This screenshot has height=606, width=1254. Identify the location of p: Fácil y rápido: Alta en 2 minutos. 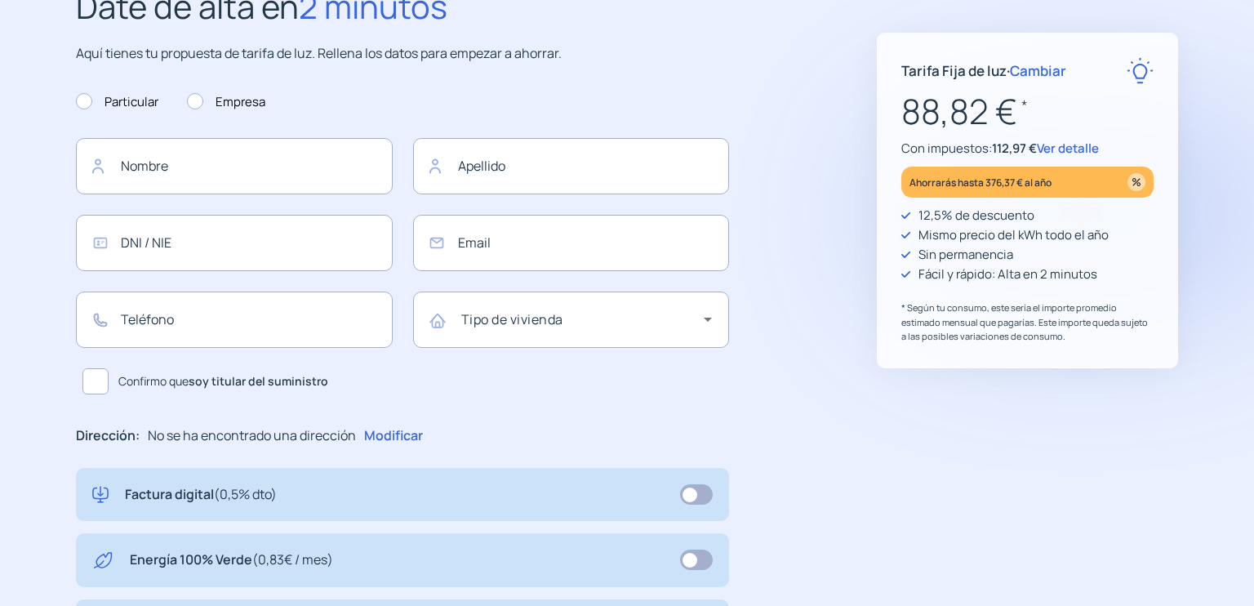
(1008, 274).